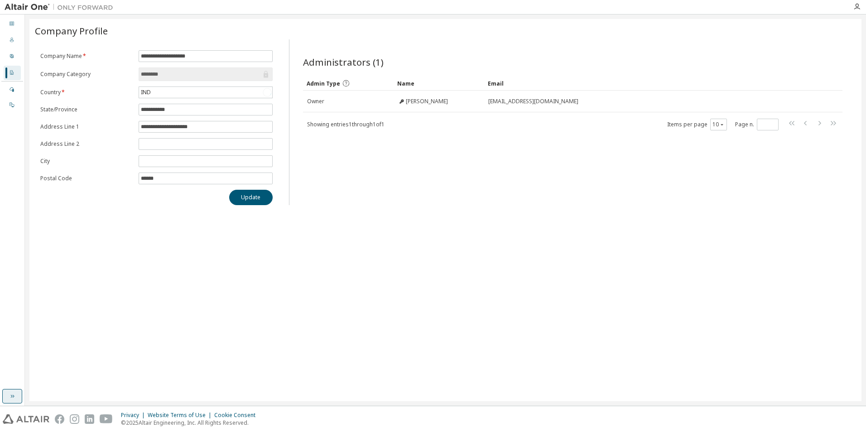 This screenshot has height=432, width=866. Describe the element at coordinates (12, 90) in the screenshot. I see `div: Managed` at that location.